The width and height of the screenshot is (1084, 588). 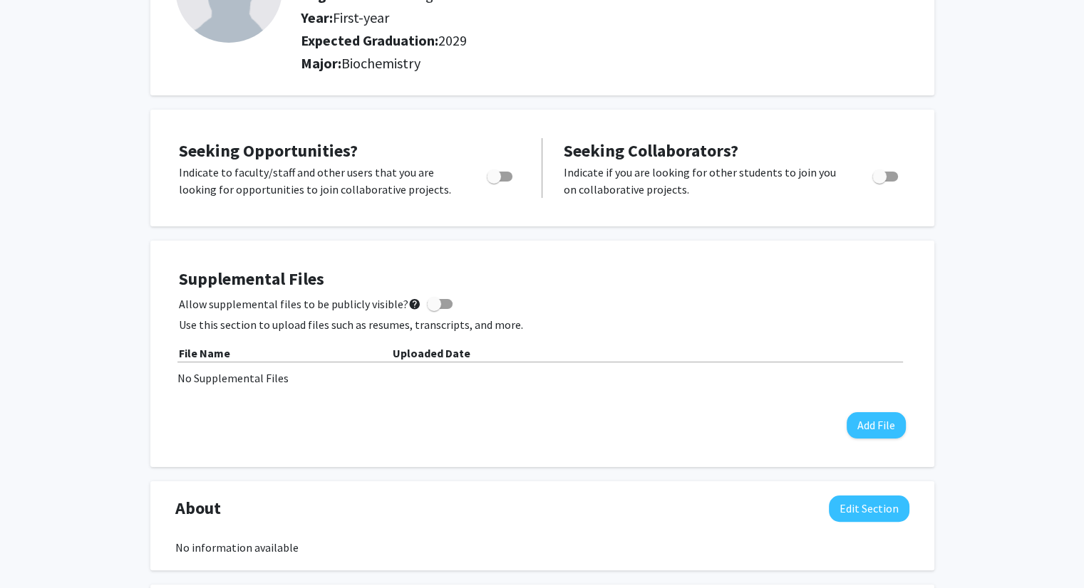 What do you see at coordinates (564, 41) in the screenshot?
I see `h2: Expected Graduation:` at bounding box center [564, 41].